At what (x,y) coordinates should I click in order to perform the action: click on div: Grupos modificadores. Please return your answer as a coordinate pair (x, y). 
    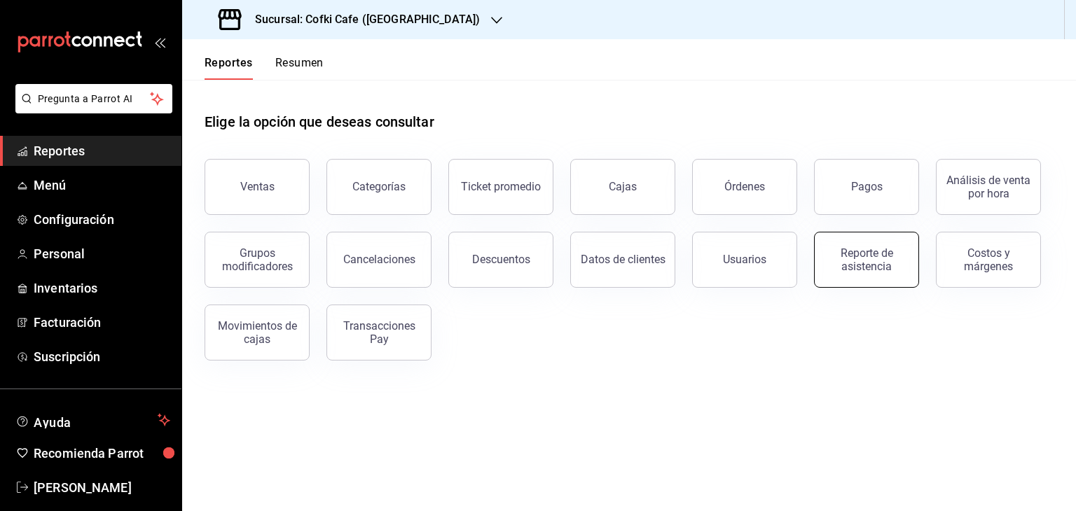
    Looking at the image, I should click on (257, 260).